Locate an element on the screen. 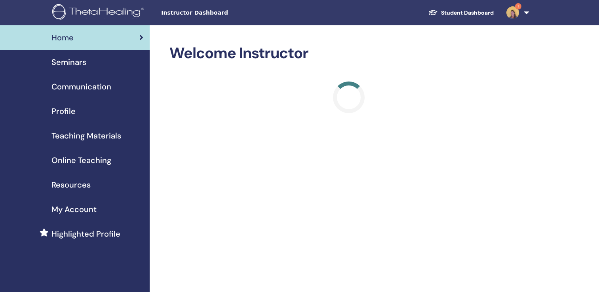  a: Student Dashboard is located at coordinates (461, 13).